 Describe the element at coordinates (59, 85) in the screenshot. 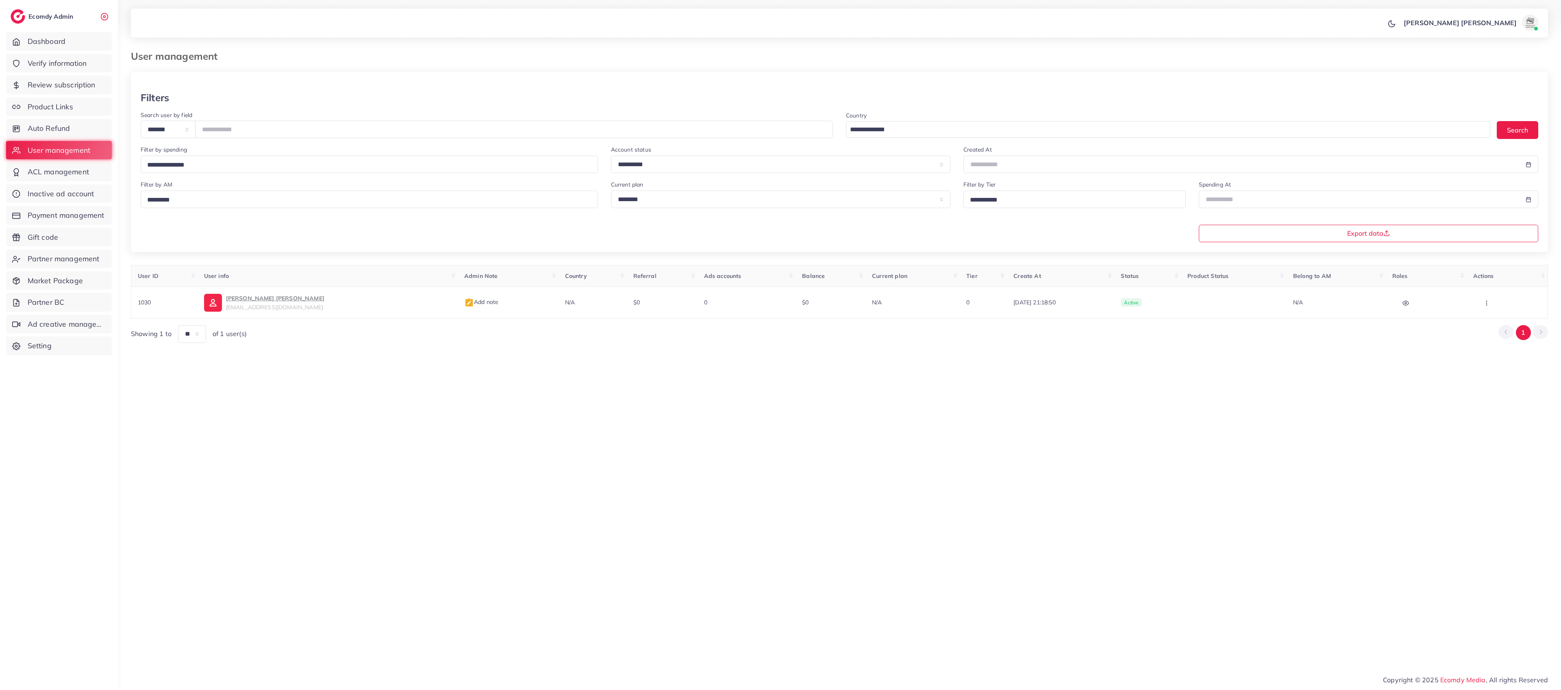

I see `a: Review subscription` at that location.